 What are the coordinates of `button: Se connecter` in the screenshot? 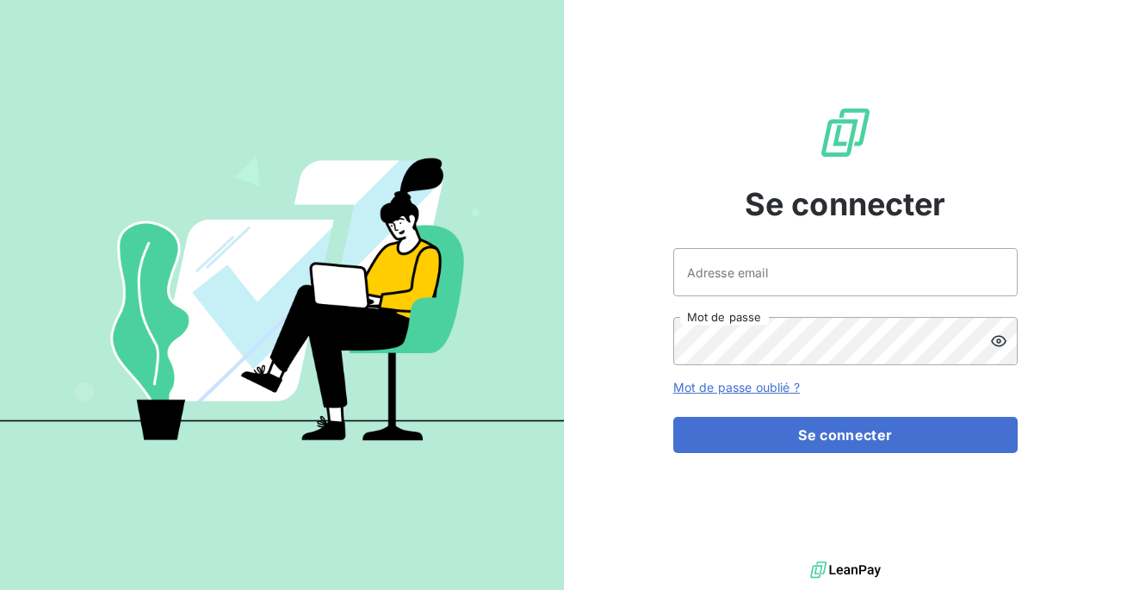 It's located at (845, 435).